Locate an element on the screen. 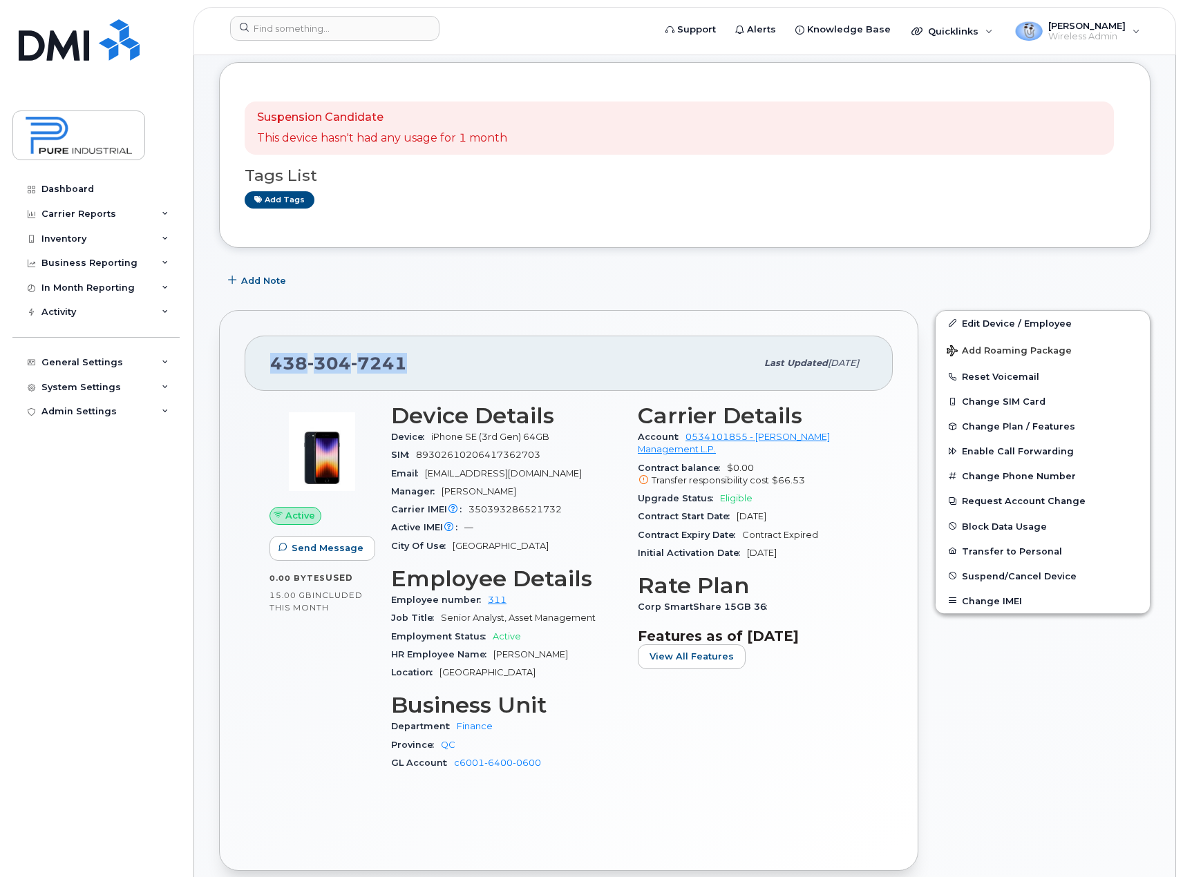 This screenshot has height=877, width=1183. span: Add Note is located at coordinates (263, 280).